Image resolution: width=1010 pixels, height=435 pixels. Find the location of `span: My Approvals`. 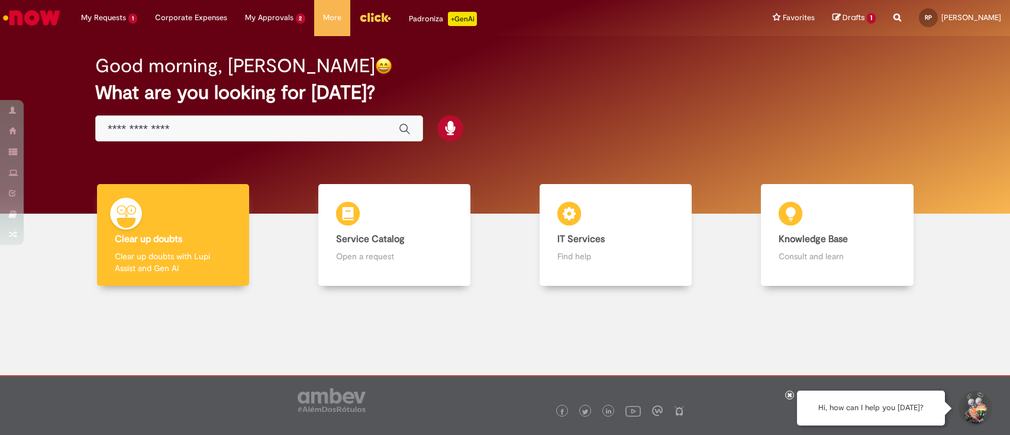

span: My Approvals is located at coordinates (269, 18).